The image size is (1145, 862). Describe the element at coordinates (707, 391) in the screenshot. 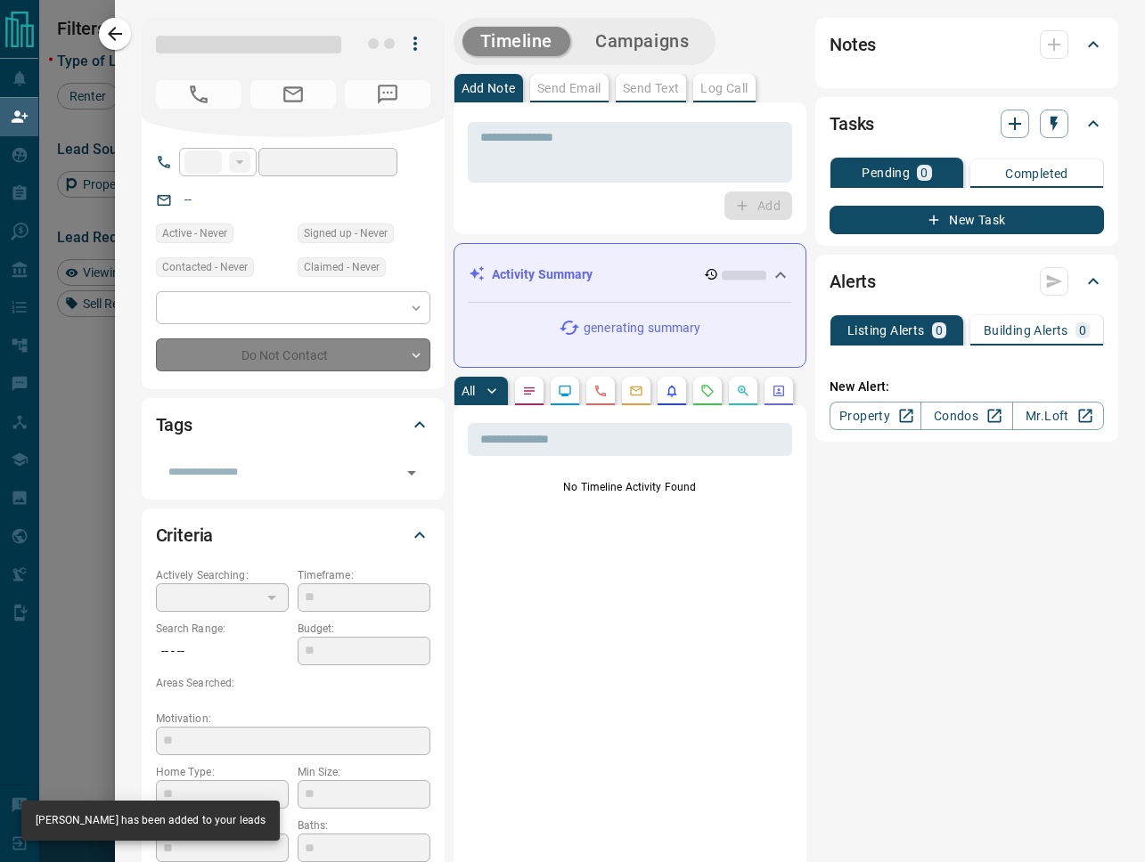

I see `svg: Requests` at that location.